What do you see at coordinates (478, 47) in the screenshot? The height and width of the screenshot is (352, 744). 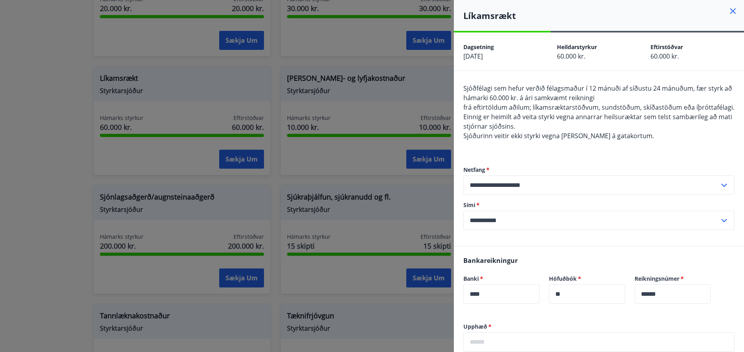 I see `span: Dagsetning` at bounding box center [478, 47].